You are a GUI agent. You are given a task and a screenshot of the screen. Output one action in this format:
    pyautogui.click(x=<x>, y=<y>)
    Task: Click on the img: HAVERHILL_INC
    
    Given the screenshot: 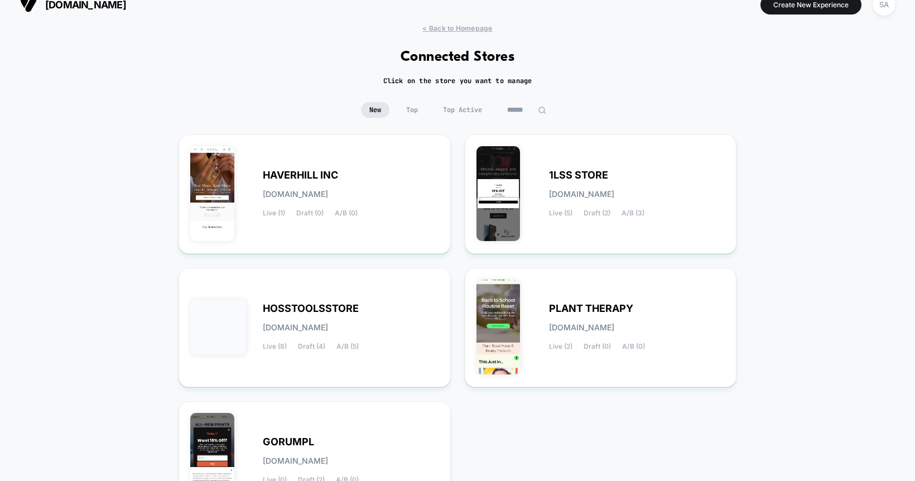 What is the action you would take?
    pyautogui.click(x=212, y=194)
    